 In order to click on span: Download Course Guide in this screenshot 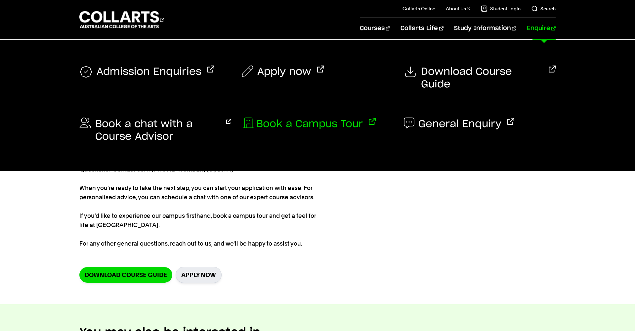, I will do `click(482, 78)`.